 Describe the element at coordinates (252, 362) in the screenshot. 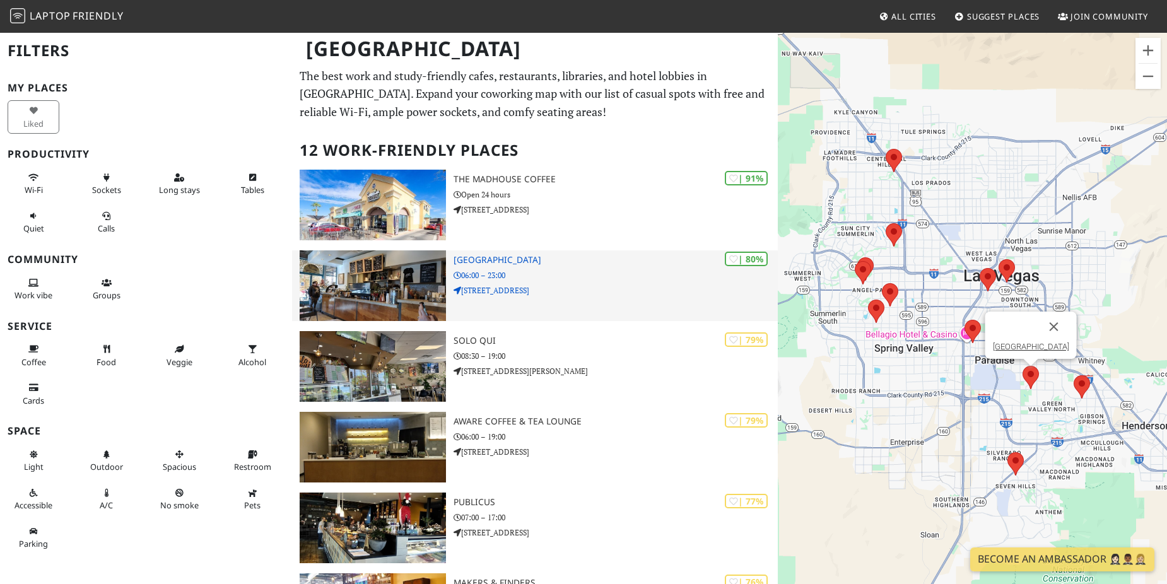

I see `span: Alcohol` at that location.